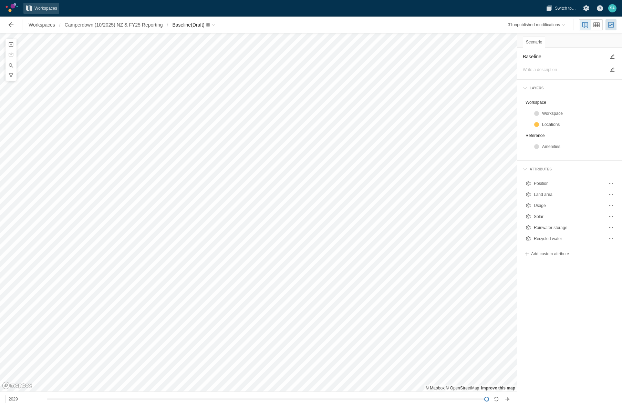 This screenshot has width=622, height=406. What do you see at coordinates (566, 8) in the screenshot?
I see `span: Switch to…` at bounding box center [566, 8].